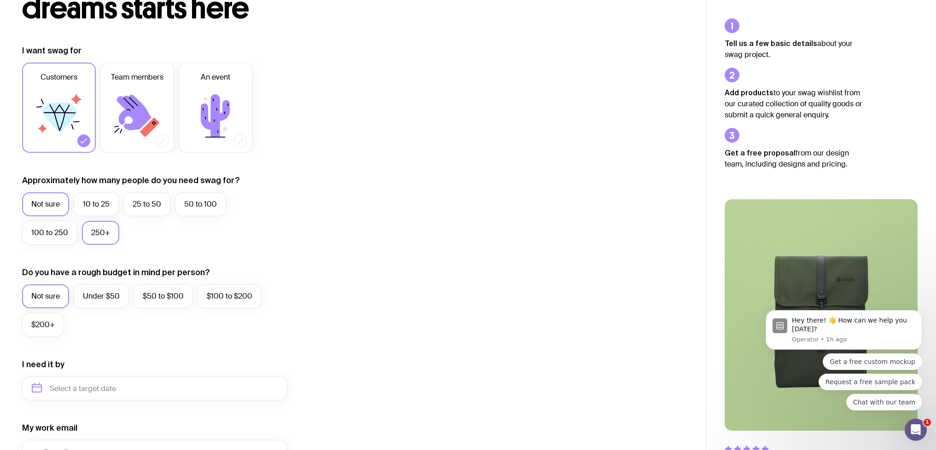 The height and width of the screenshot is (450, 936). What do you see at coordinates (749, 93) in the screenshot?
I see `strong: Add products` at bounding box center [749, 93].